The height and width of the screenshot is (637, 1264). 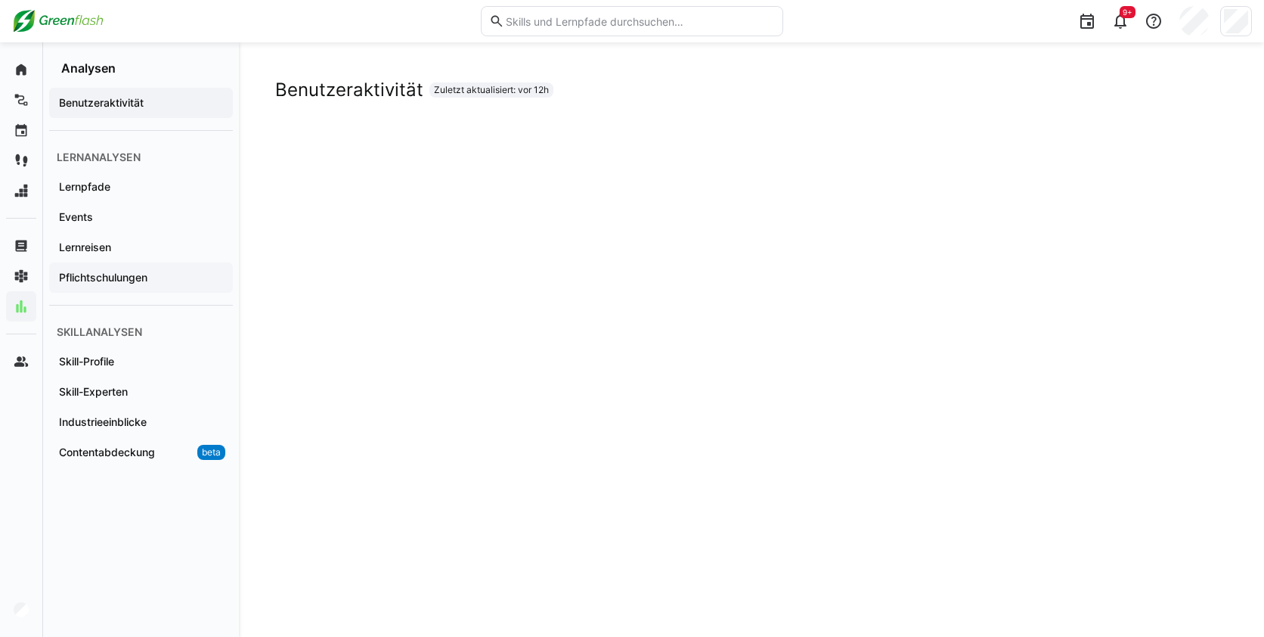 I want to click on span: 9+, so click(x=1127, y=12).